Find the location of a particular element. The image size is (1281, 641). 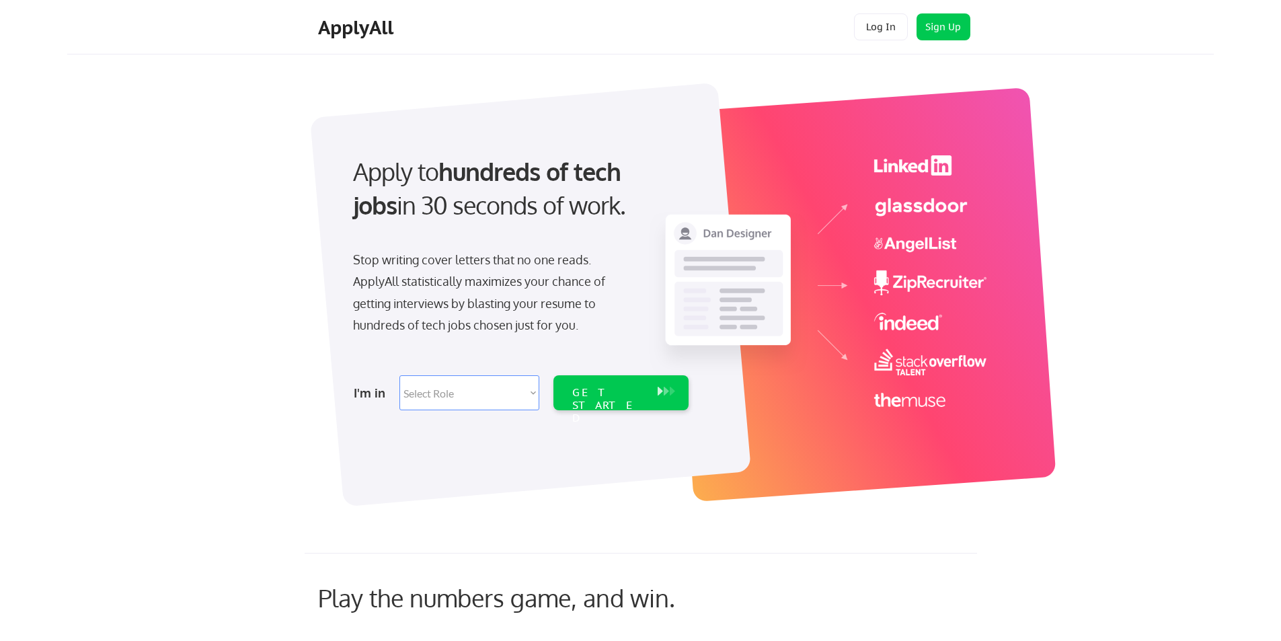

div: ApplyAll is located at coordinates (358, 28).